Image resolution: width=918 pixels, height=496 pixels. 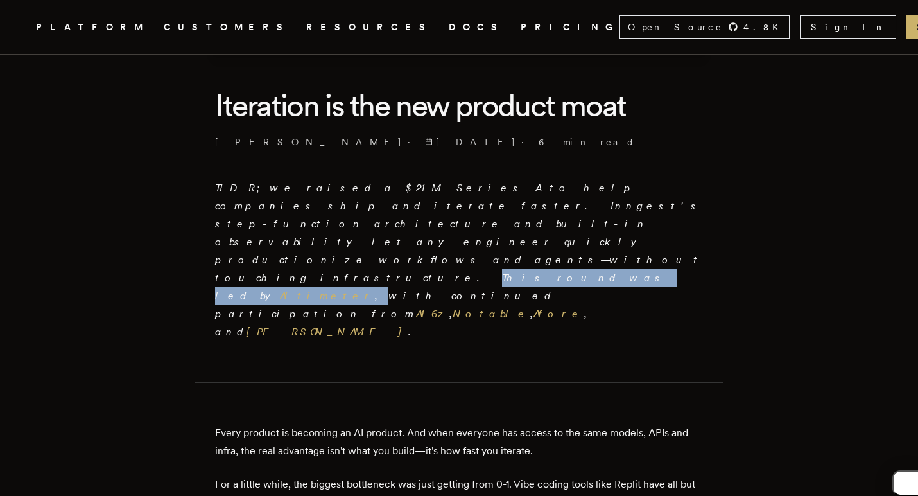 What do you see at coordinates (370, 27) in the screenshot?
I see `span: RESOURCES` at bounding box center [370, 27].